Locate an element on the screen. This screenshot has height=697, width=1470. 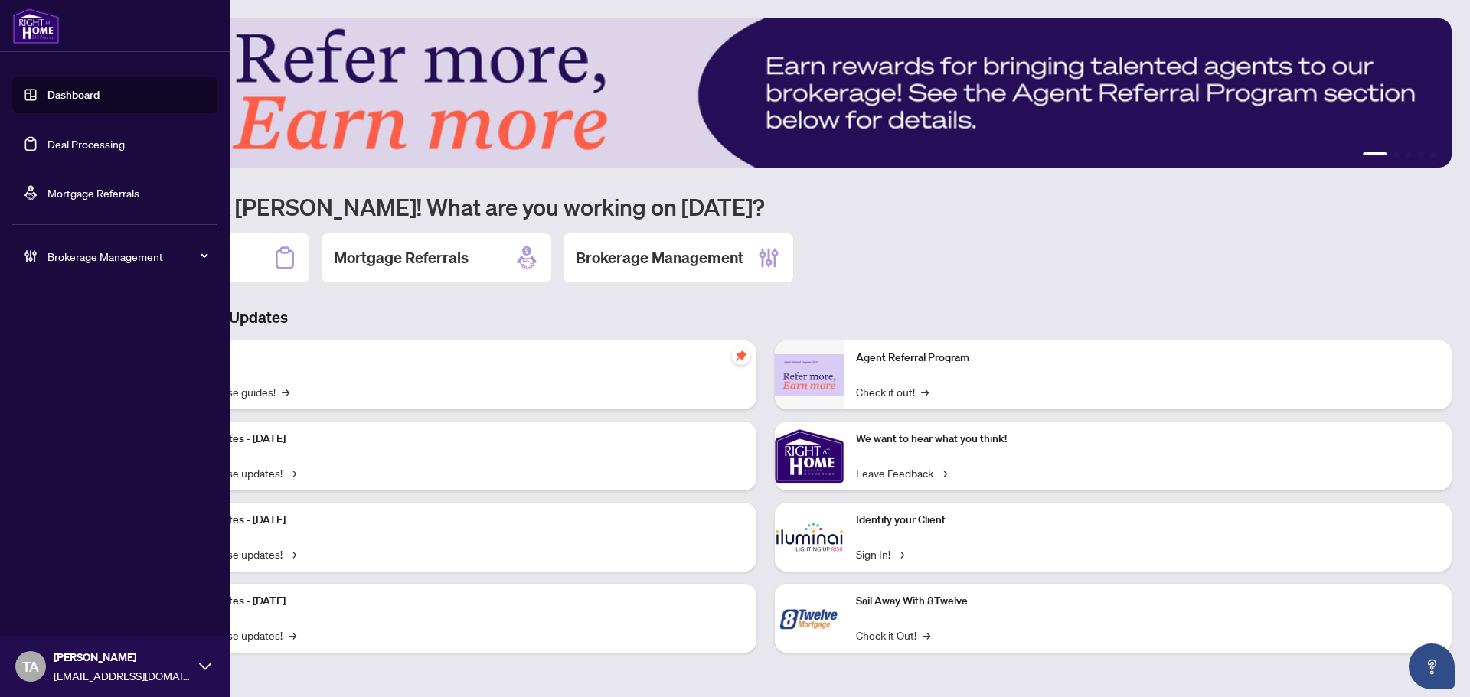
button: 4 is located at coordinates (1421, 155).